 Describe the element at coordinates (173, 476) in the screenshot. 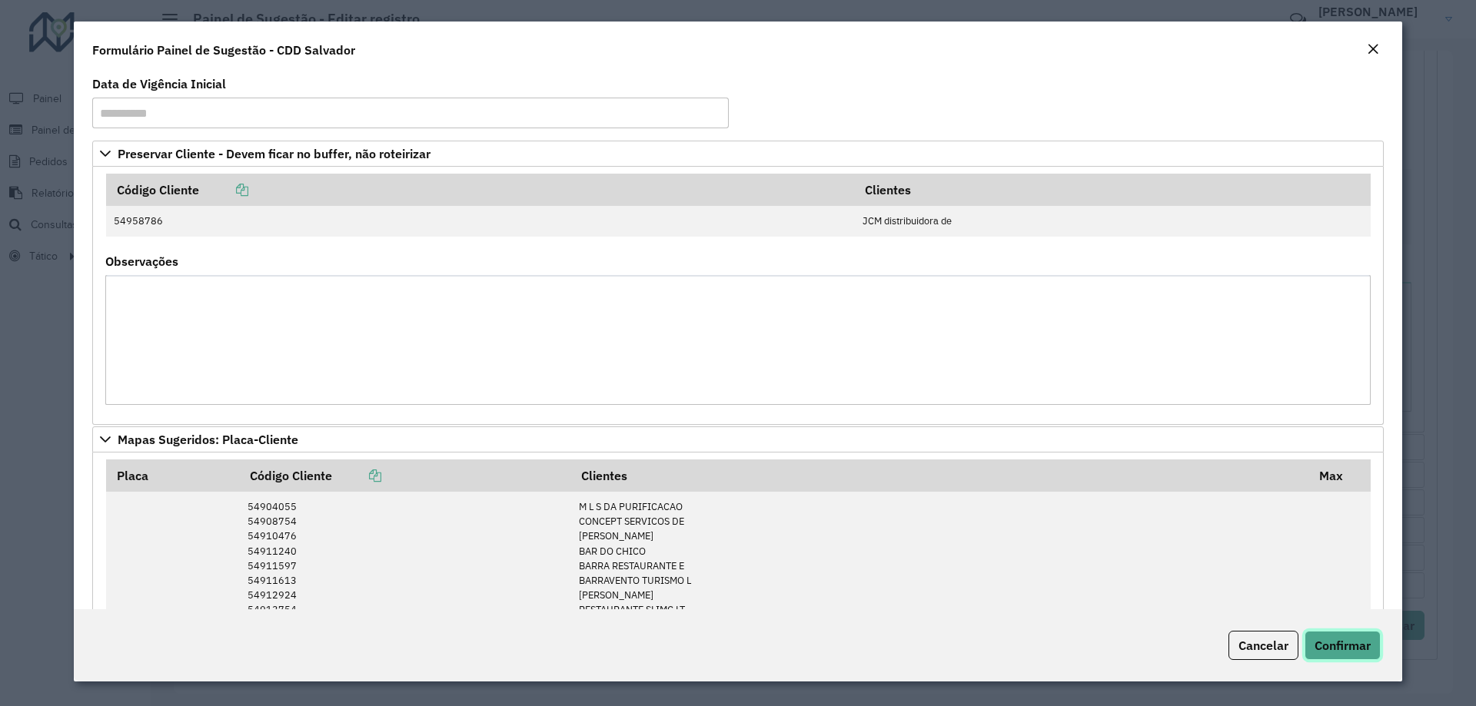

I see `th: Placa` at that location.